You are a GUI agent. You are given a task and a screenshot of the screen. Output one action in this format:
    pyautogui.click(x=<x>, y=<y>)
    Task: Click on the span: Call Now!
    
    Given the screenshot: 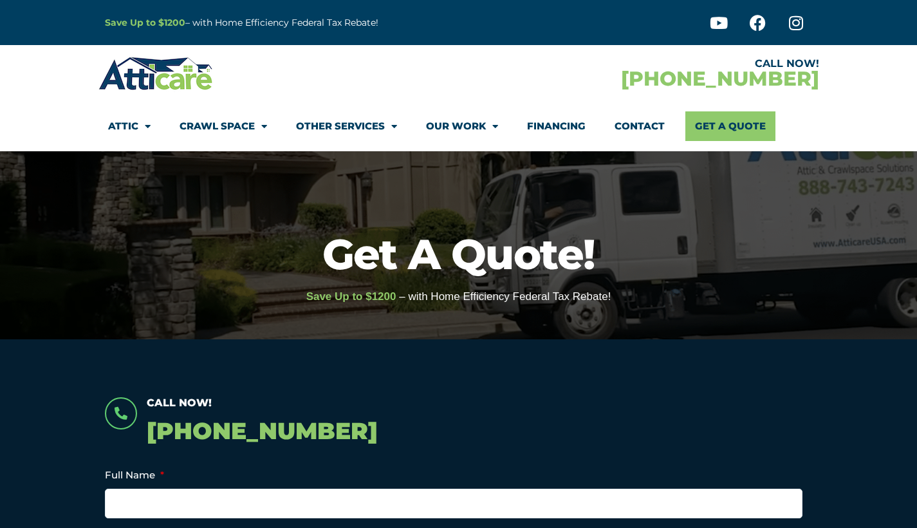 What is the action you would take?
    pyautogui.click(x=179, y=402)
    